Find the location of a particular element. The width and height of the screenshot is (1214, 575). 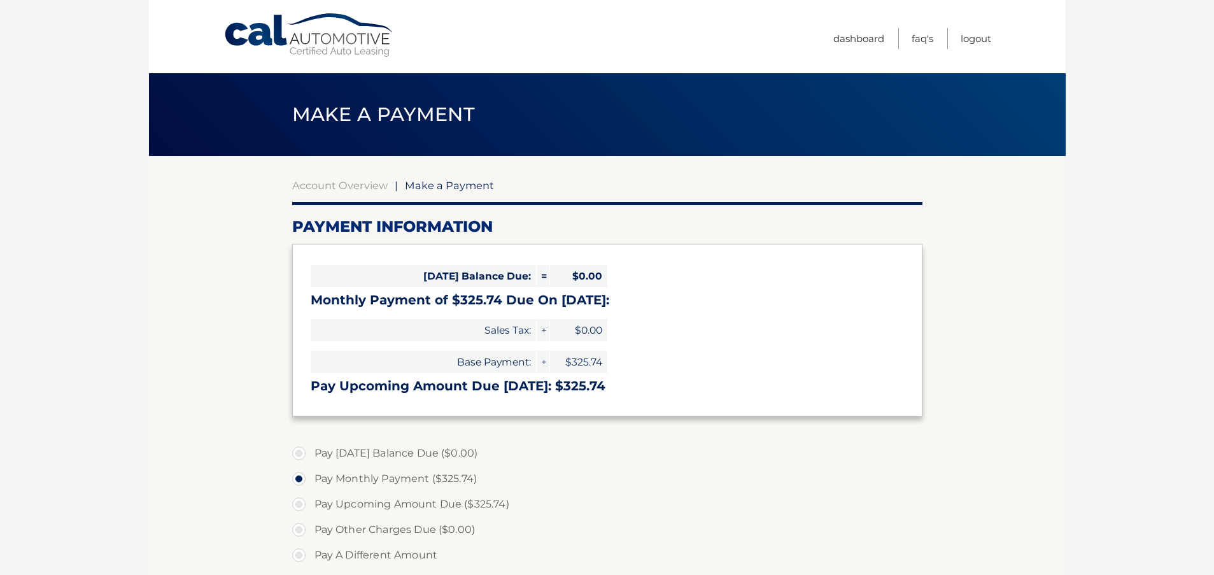

a: FAQ's is located at coordinates (922, 38).